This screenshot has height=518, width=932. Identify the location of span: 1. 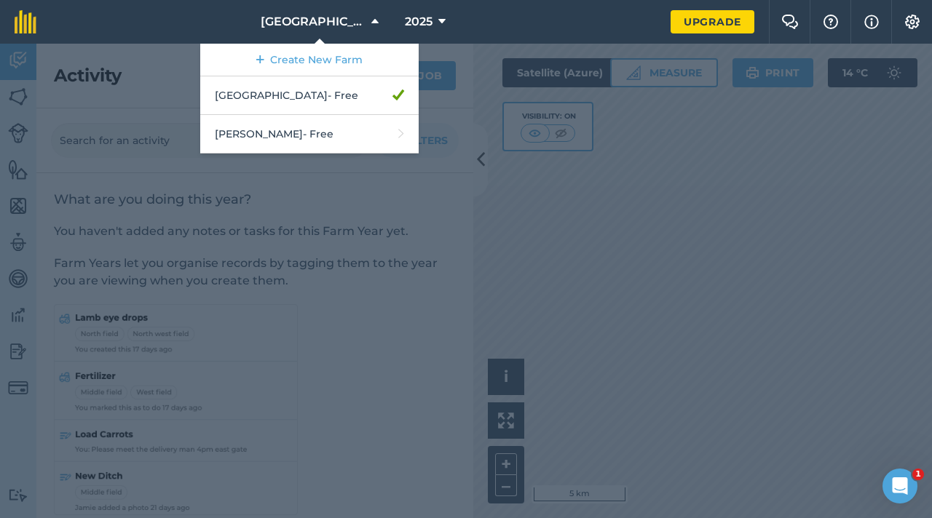
(918, 475).